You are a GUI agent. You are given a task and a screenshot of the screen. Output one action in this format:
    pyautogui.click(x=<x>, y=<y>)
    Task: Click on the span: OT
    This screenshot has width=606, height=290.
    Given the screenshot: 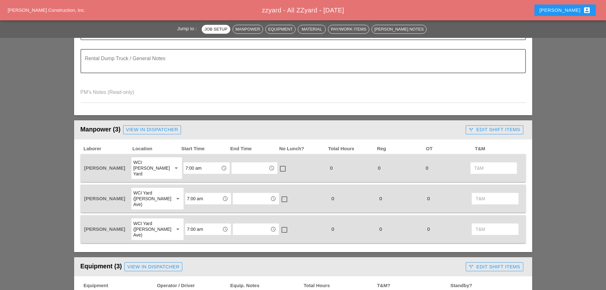 What is the action you would take?
    pyautogui.click(x=450, y=149)
    